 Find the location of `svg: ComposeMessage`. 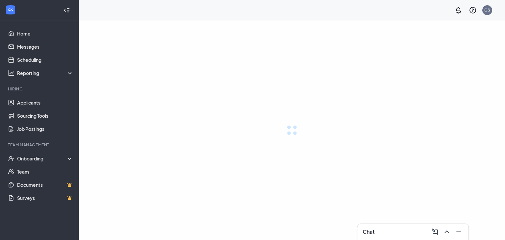

svg: ComposeMessage is located at coordinates (435, 232).